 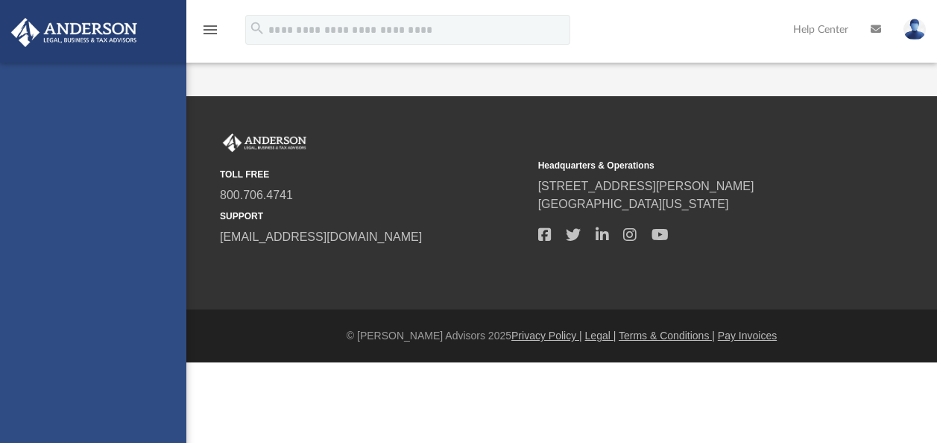 I want to click on a: 800.706.4741, so click(x=256, y=195).